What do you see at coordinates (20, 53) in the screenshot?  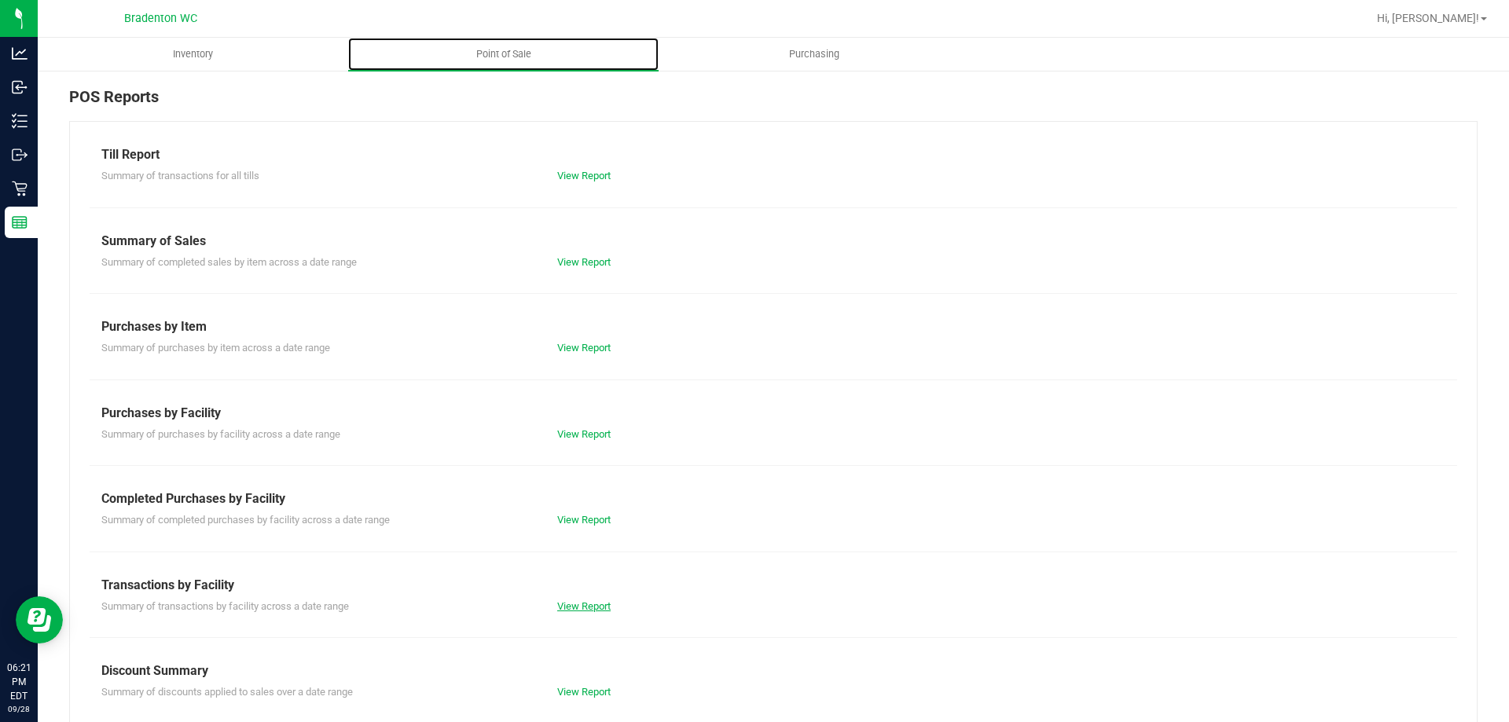 I see `inline-svg: Analytics` at bounding box center [20, 53].